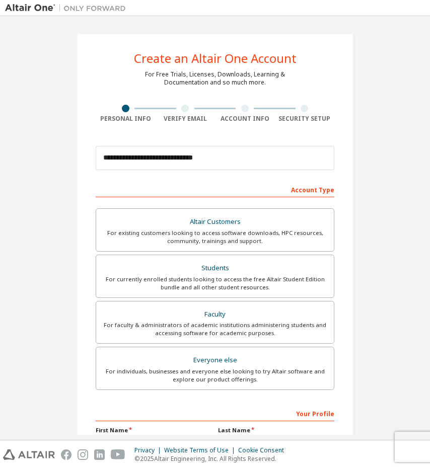  What do you see at coordinates (201, 451) in the screenshot?
I see `div: Website Terms of Use` at bounding box center [201, 451].